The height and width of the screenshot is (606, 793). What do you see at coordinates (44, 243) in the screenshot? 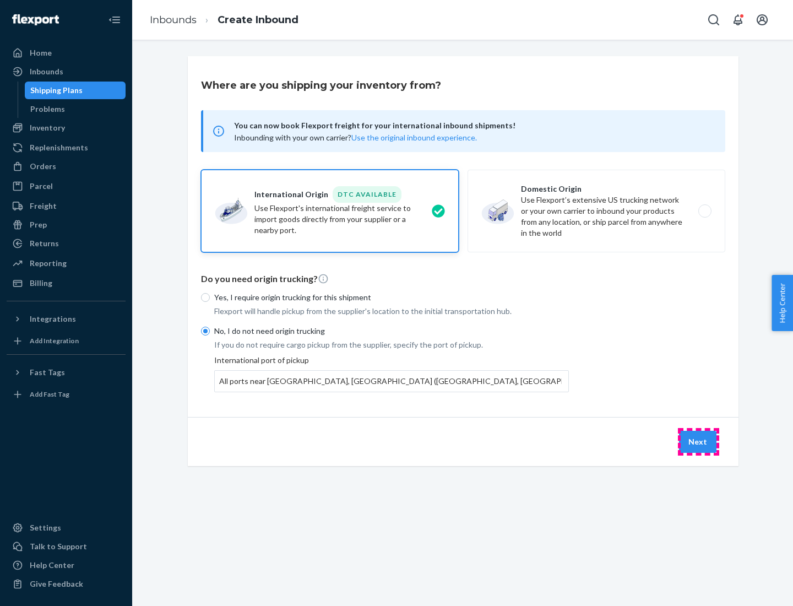
I see `div: Returns` at bounding box center [44, 243].